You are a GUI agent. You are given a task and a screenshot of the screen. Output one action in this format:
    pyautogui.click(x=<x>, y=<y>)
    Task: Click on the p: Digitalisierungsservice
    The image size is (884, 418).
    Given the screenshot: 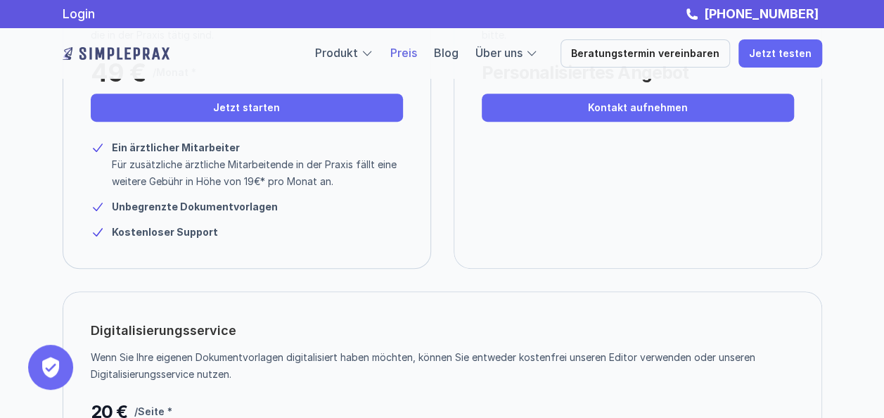 What is the action you would take?
    pyautogui.click(x=163, y=331)
    